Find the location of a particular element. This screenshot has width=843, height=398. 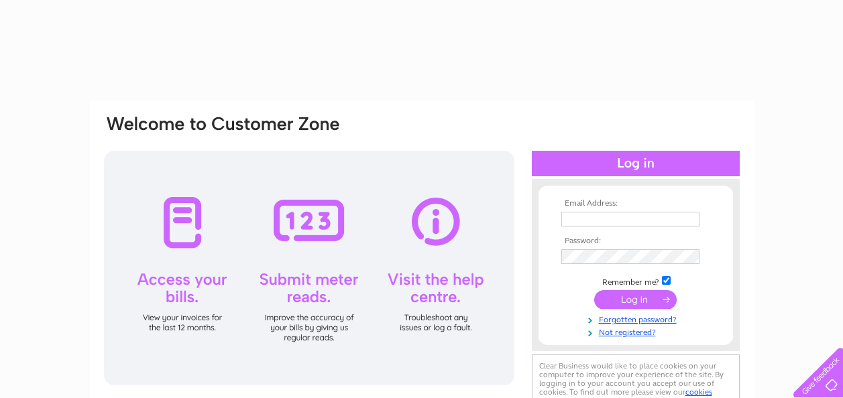

th: Email Address: is located at coordinates (636, 204).